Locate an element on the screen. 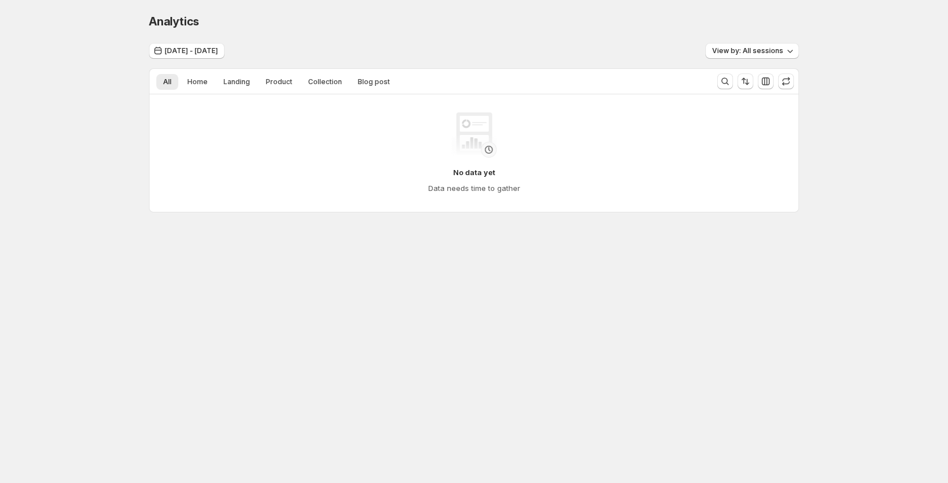 Image resolution: width=948 pixels, height=483 pixels. h4: Data needs time to gather is located at coordinates (474, 188).